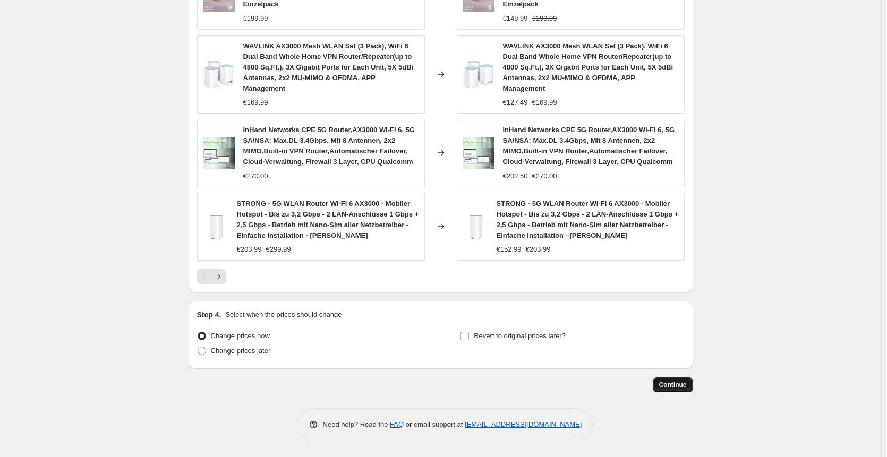 Image resolution: width=887 pixels, height=457 pixels. Describe the element at coordinates (515, 102) in the screenshot. I see `div: €127.49` at that location.